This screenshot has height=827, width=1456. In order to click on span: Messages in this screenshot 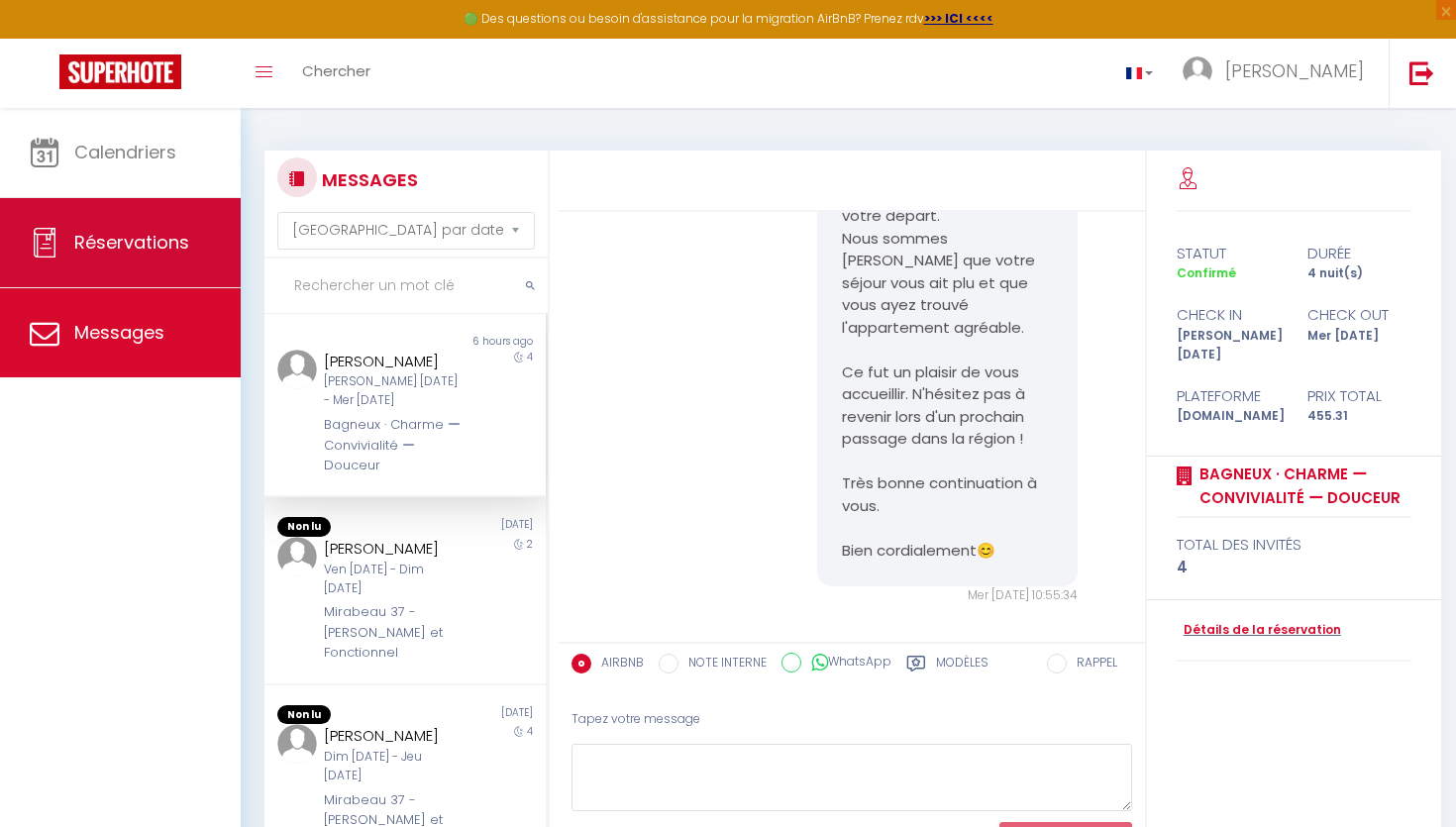, I will do `click(119, 332)`.